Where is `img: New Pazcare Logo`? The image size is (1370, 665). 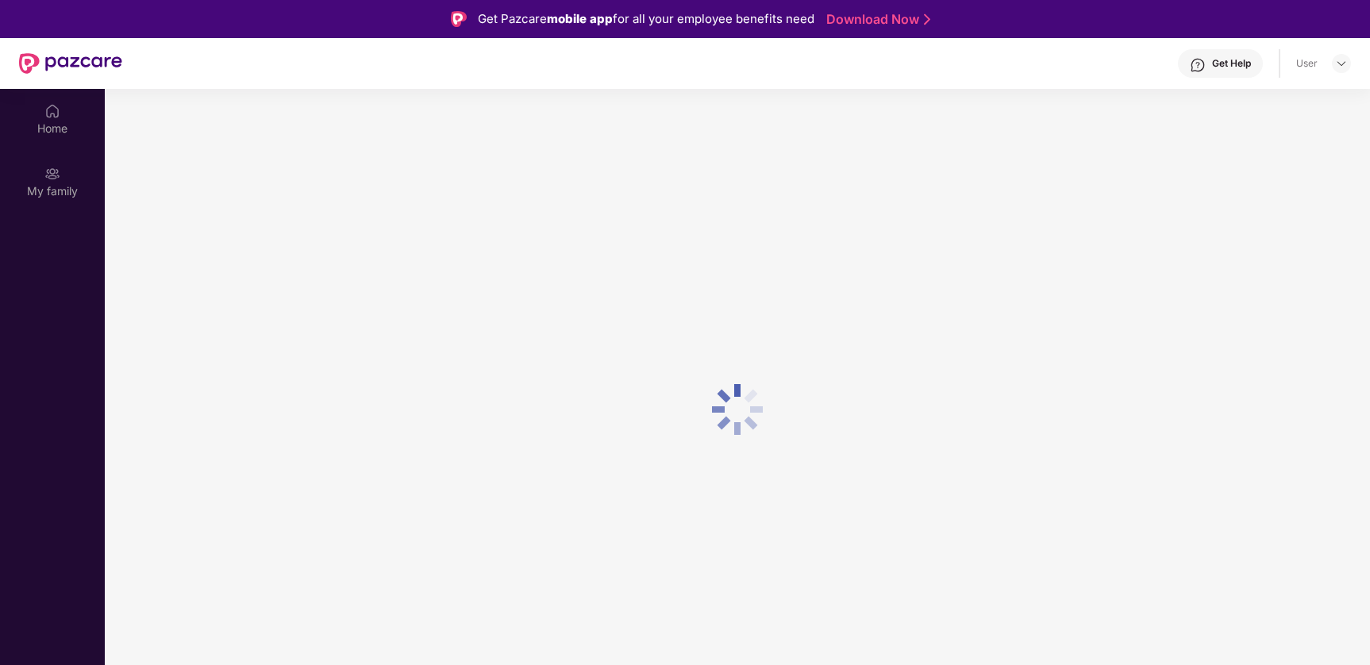 img: New Pazcare Logo is located at coordinates (71, 63).